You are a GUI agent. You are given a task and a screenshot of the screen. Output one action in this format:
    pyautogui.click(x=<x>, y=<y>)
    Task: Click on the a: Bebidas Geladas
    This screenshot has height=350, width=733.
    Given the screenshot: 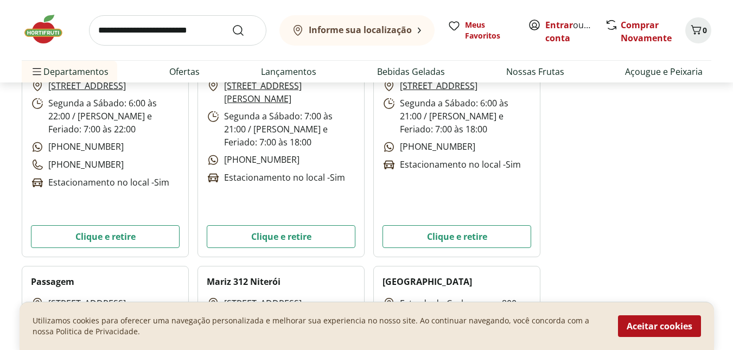 What is the action you would take?
    pyautogui.click(x=411, y=72)
    